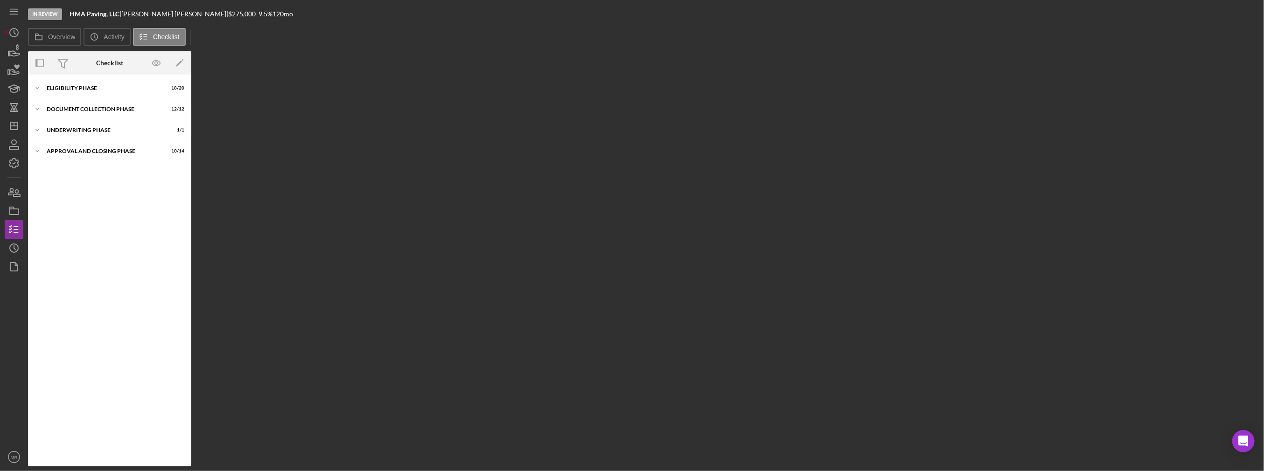 This screenshot has width=1264, height=471. What do you see at coordinates (159, 37) in the screenshot?
I see `button: Checklist` at bounding box center [159, 37].